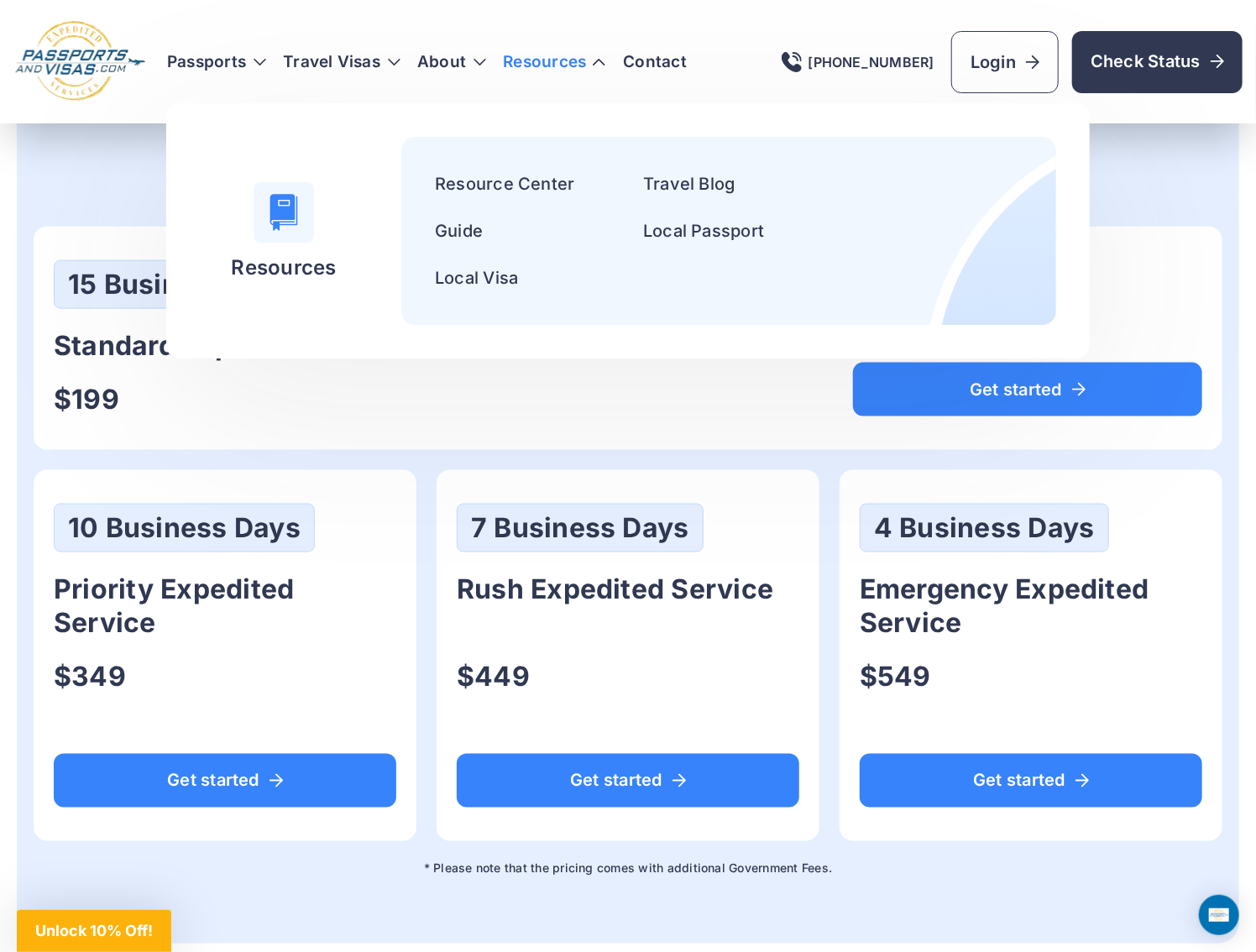 The width and height of the screenshot is (1256, 952). Describe the element at coordinates (1157, 62) in the screenshot. I see `span: Check Status` at that location.